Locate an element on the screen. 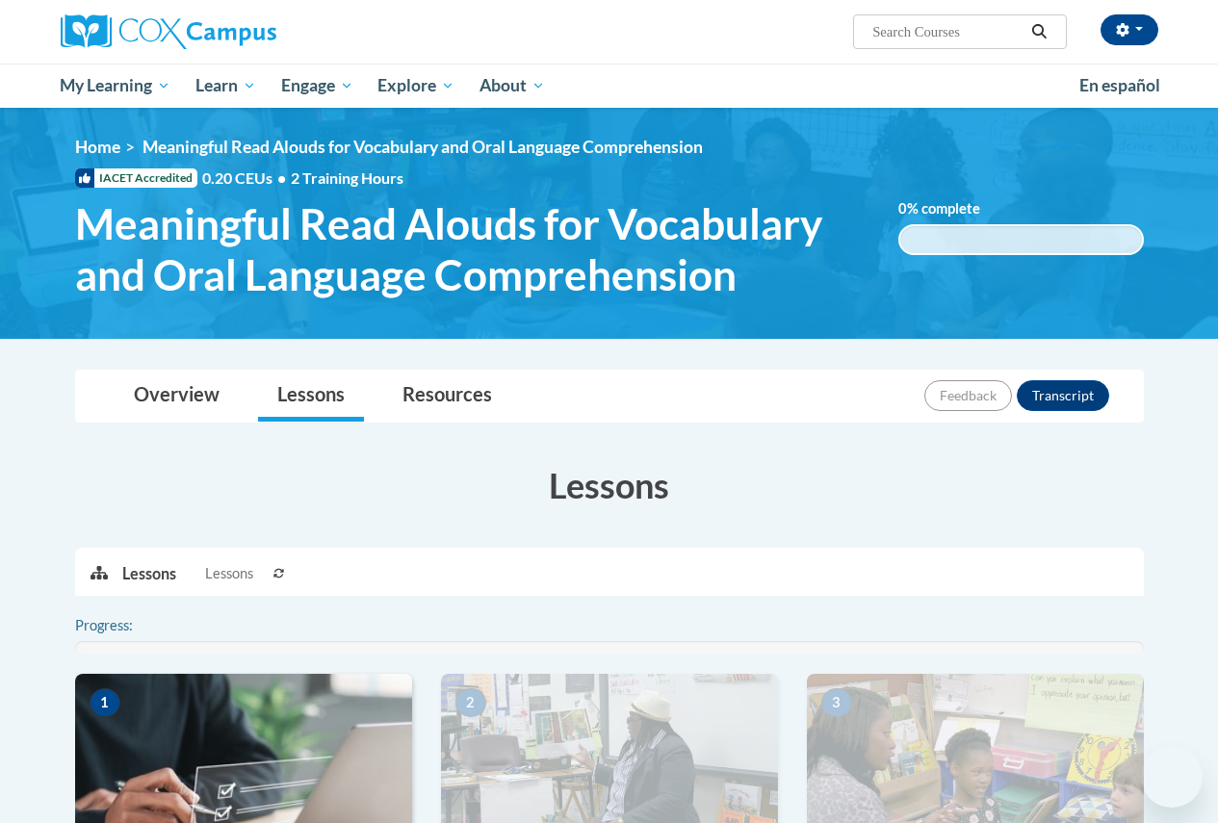 The image size is (1218, 823). div: Main menu is located at coordinates (609, 86).